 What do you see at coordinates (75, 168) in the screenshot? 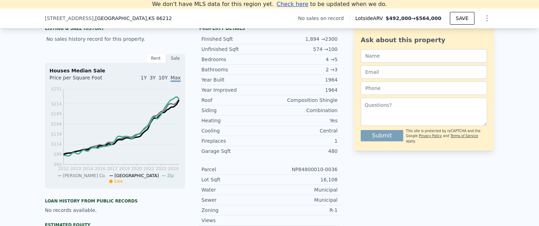
I see `tspan: 2013` at bounding box center [75, 168].